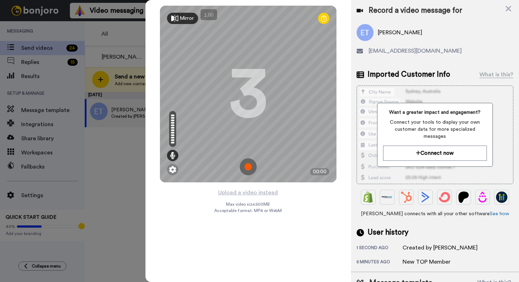  I want to click on span: Imported Customer Info, so click(409, 74).